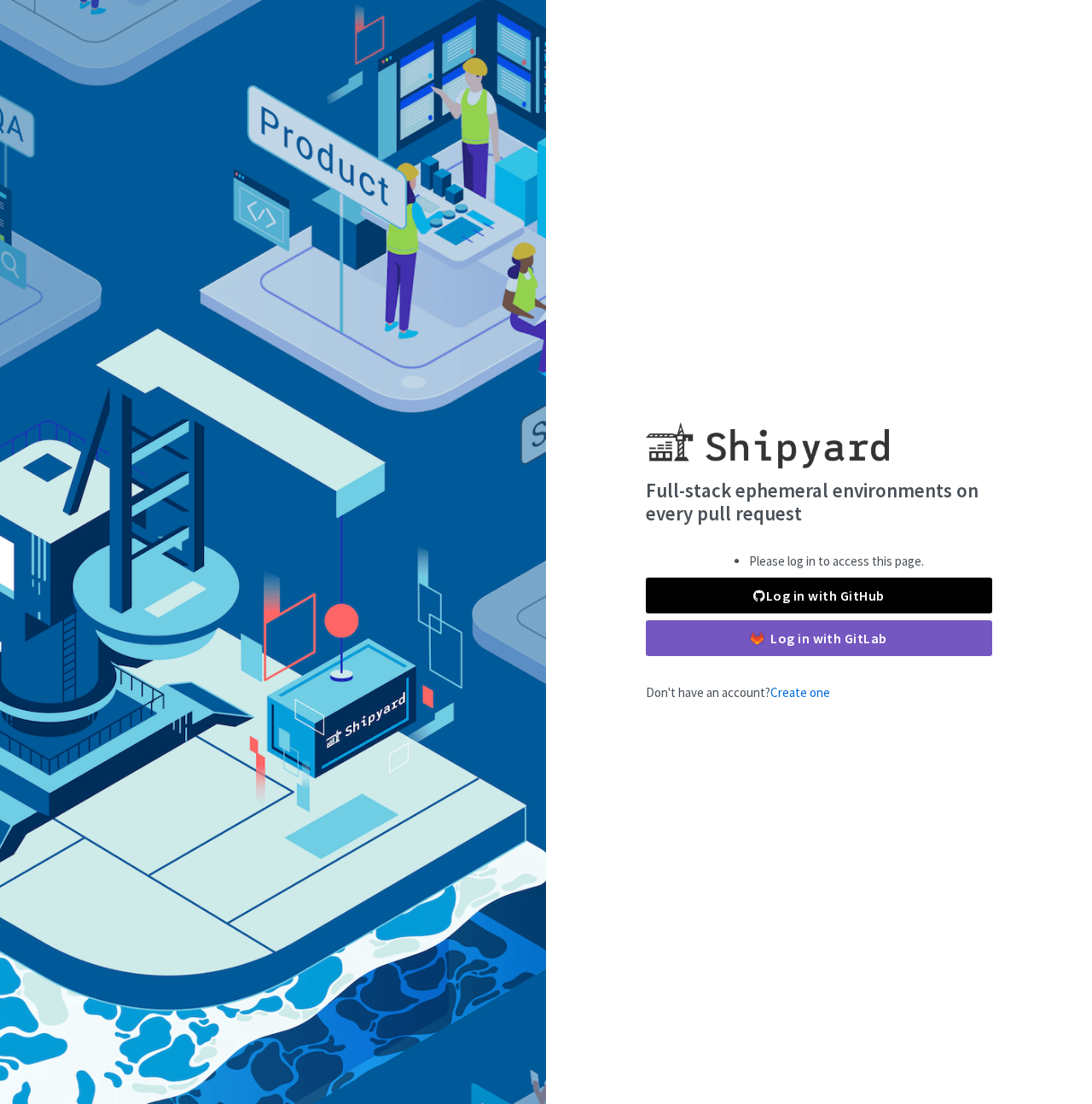 Image resolution: width=1092 pixels, height=1104 pixels. What do you see at coordinates (836, 562) in the screenshot?
I see `li: Please log in to access this page.` at bounding box center [836, 562].